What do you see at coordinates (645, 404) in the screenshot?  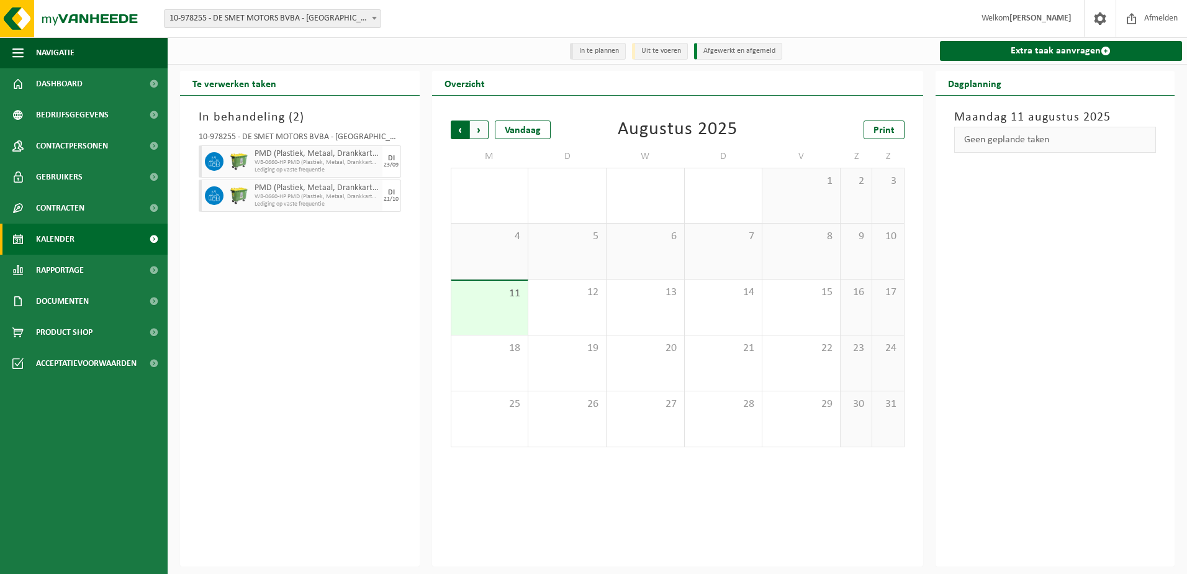 I see `span: 27` at bounding box center [645, 404].